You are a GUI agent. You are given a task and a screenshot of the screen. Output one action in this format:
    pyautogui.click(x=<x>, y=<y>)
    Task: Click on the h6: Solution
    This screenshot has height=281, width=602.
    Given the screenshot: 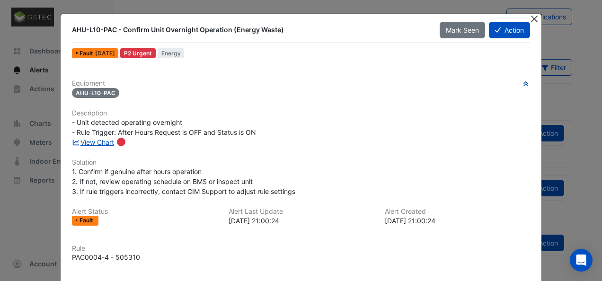 What is the action you would take?
    pyautogui.click(x=301, y=162)
    